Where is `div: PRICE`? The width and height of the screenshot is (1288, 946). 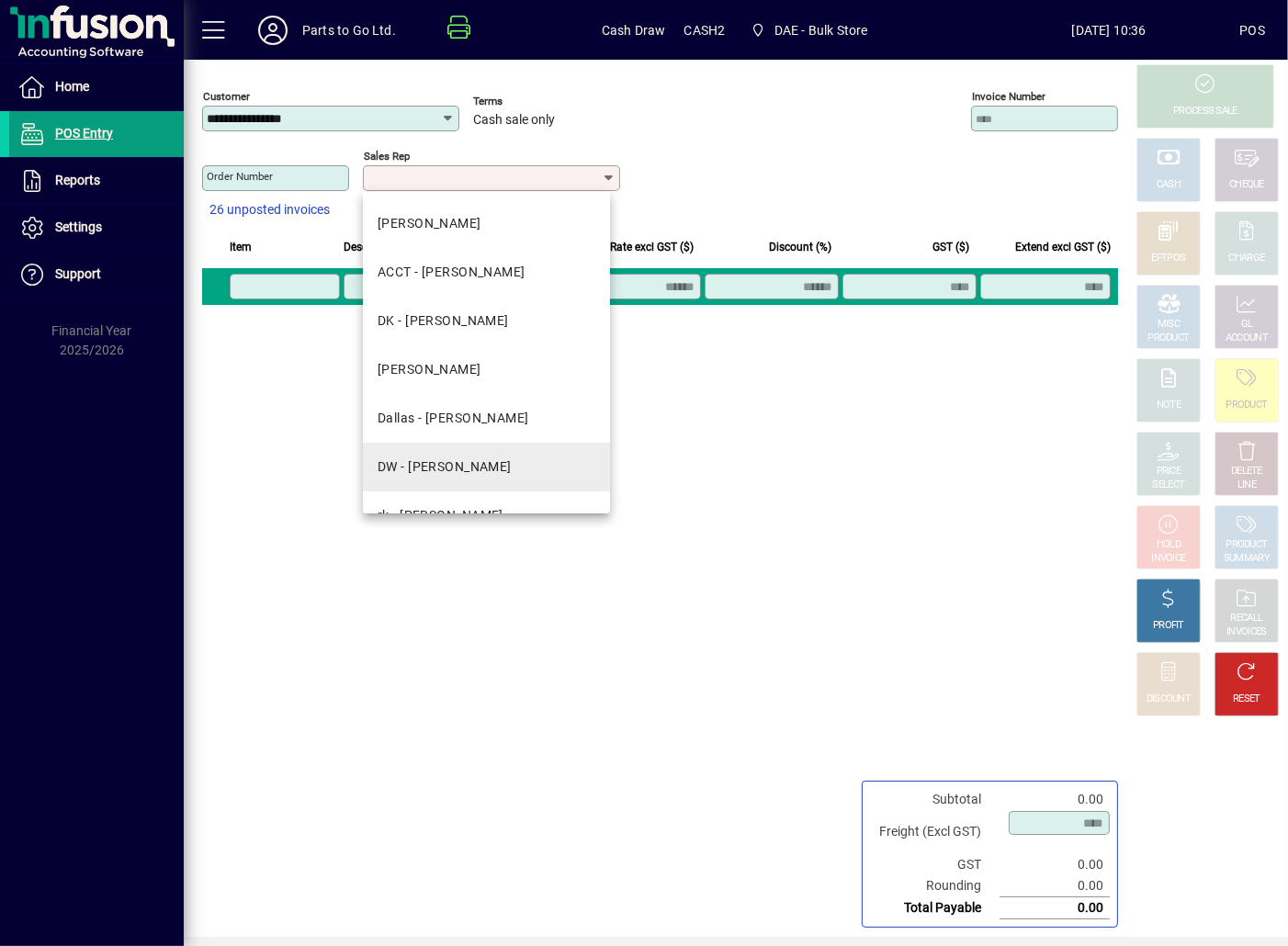
div: PRICE is located at coordinates (1168, 472).